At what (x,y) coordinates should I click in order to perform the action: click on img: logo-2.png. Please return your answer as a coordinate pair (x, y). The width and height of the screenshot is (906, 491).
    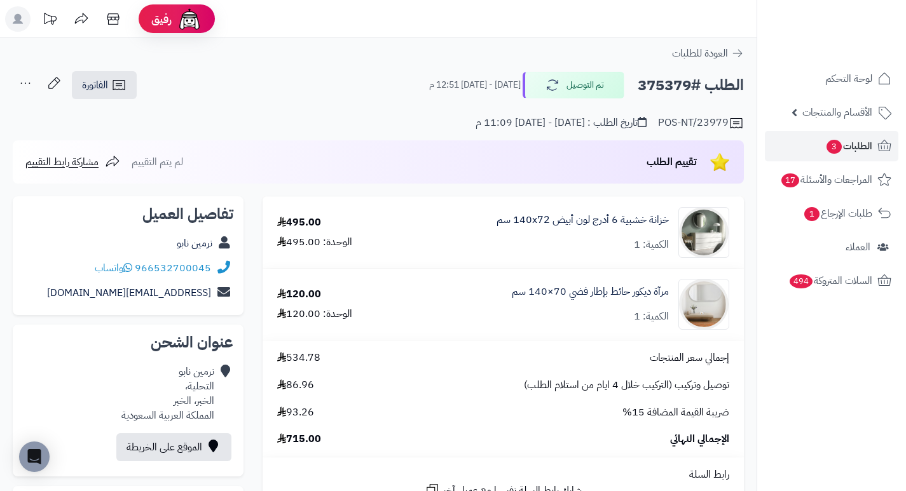
    Looking at the image, I should click on (856, 46).